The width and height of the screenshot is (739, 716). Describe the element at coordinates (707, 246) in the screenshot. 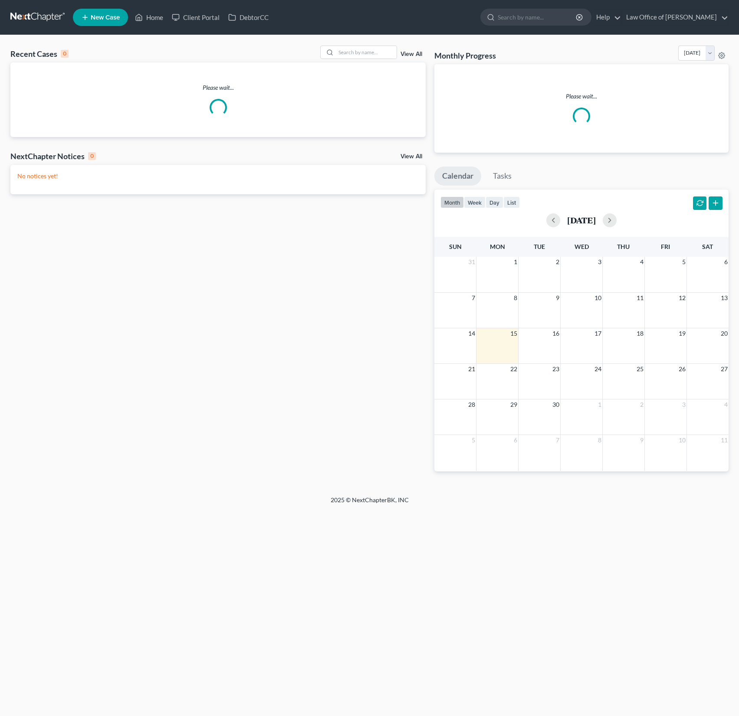

I see `span: Sat` at that location.